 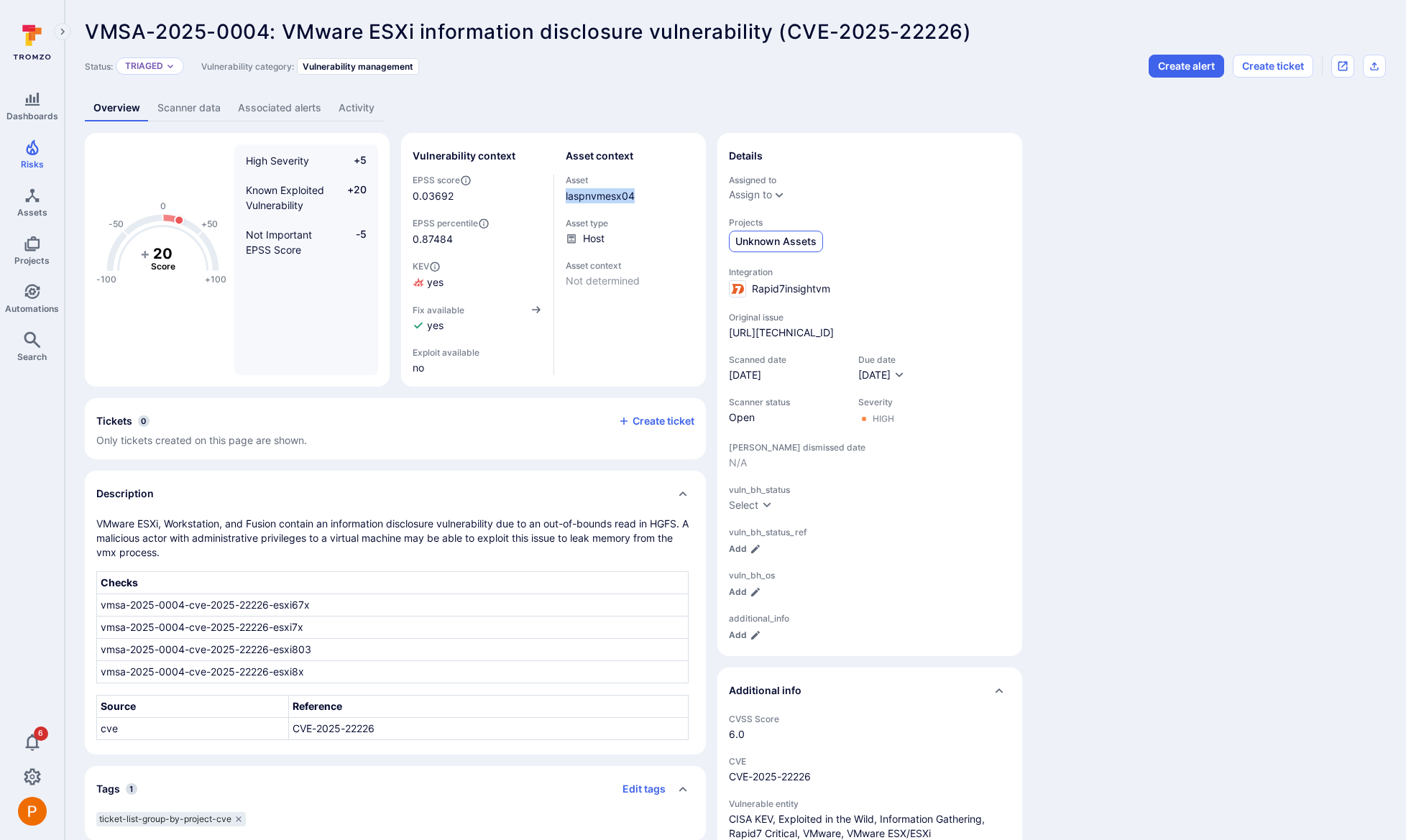 I want to click on span: Search, so click(x=31, y=357).